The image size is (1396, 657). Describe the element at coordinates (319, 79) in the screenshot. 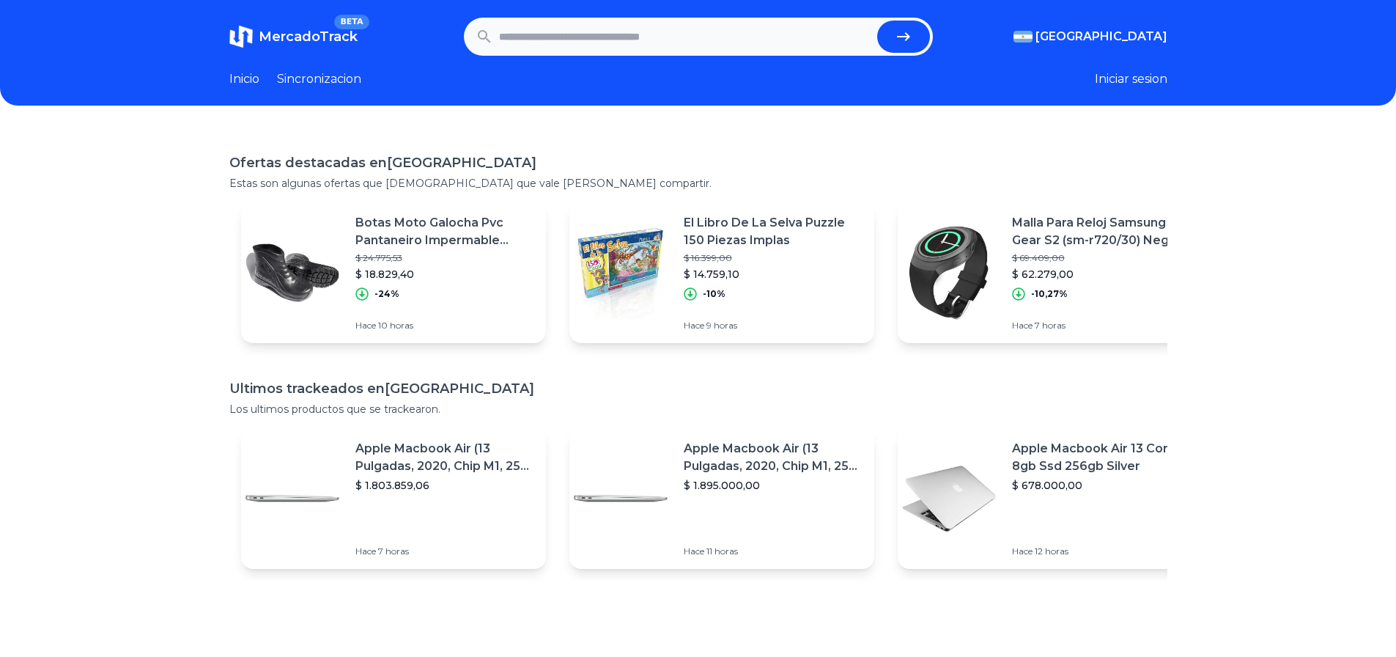

I see `a: Sincronizacion` at that location.